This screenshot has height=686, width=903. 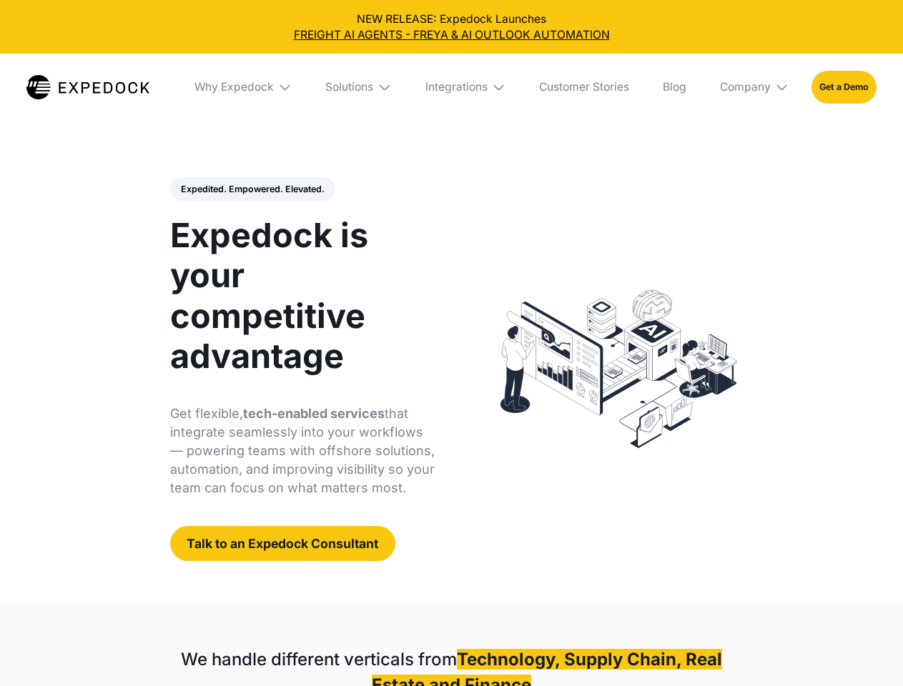 What do you see at coordinates (302, 451) in the screenshot?
I see `p: Get flexible, that integrate seamlessly into your workflows — powering teams with offshore soluti...` at bounding box center [302, 451].